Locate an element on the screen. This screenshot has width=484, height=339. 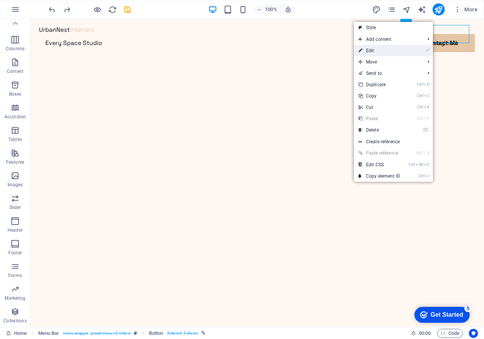
button: navigator is located at coordinates (407, 9).